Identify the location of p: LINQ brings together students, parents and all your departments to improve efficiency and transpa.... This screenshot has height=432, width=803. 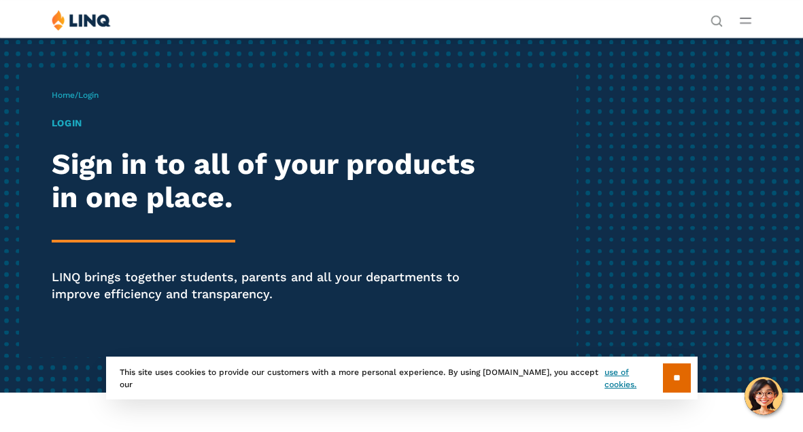
(272, 286).